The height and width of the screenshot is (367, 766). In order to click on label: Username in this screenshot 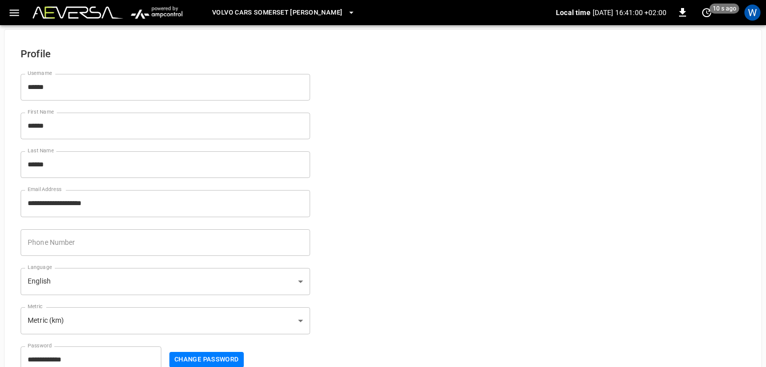, I will do `click(40, 73)`.